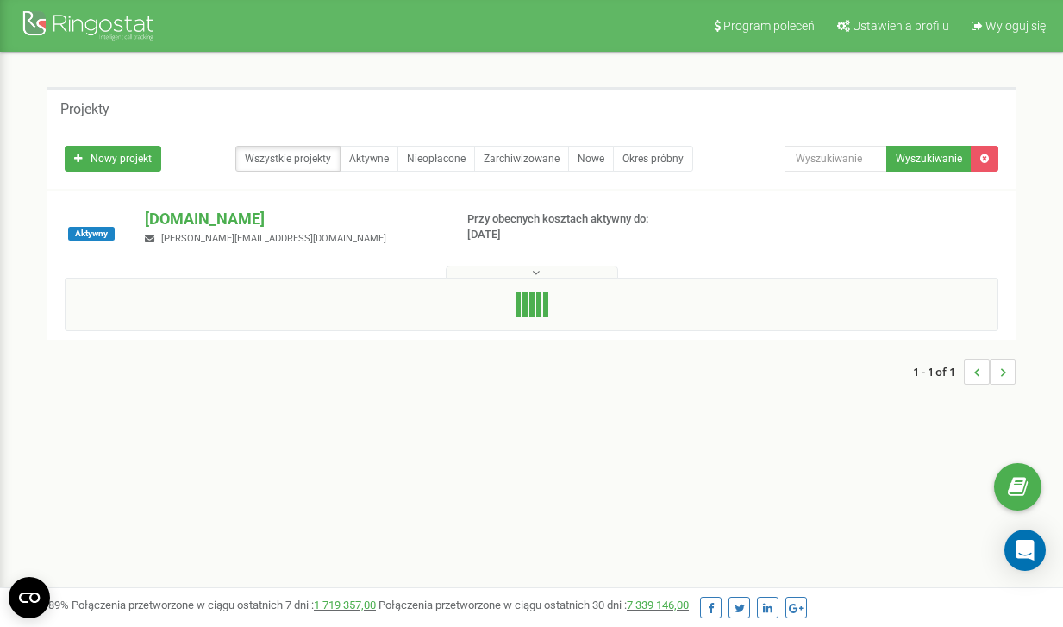 Image resolution: width=1063 pixels, height=627 pixels. I want to click on button: Open CMP widget, so click(29, 598).